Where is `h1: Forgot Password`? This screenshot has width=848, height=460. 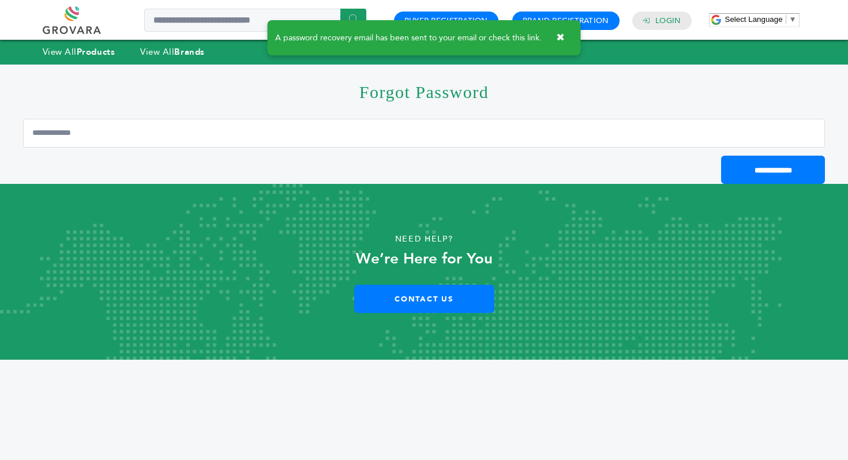
h1: Forgot Password is located at coordinates (424, 92).